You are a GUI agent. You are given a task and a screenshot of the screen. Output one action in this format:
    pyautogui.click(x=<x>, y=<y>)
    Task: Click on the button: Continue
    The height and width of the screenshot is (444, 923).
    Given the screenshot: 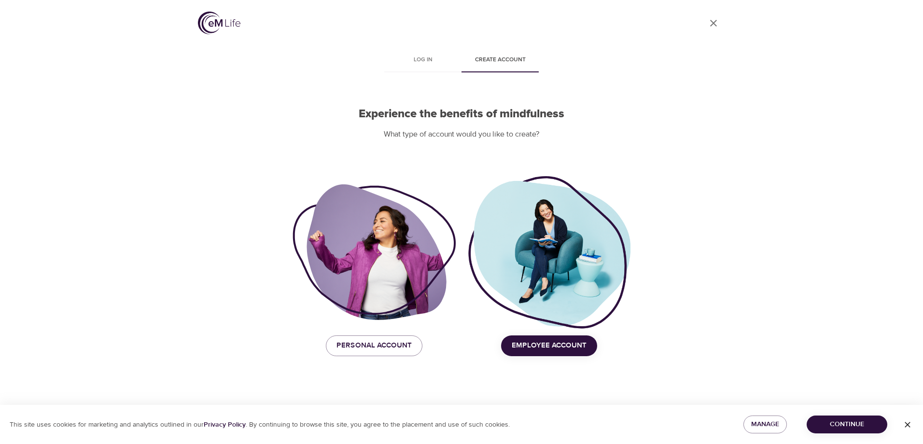 What is the action you would take?
    pyautogui.click(x=847, y=424)
    